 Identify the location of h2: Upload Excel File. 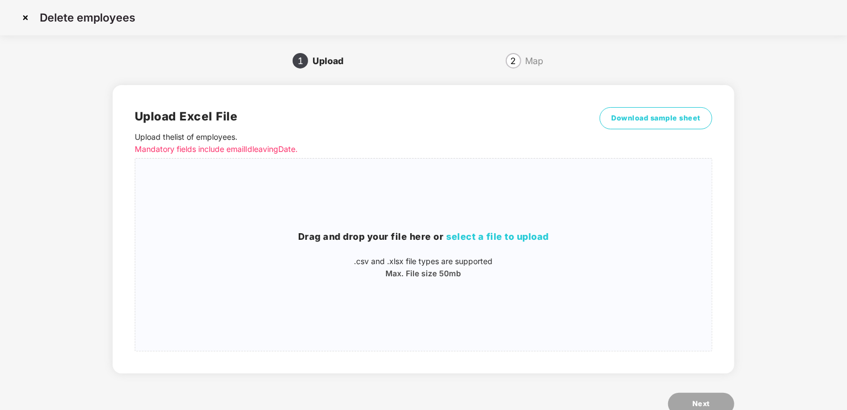
(351, 116).